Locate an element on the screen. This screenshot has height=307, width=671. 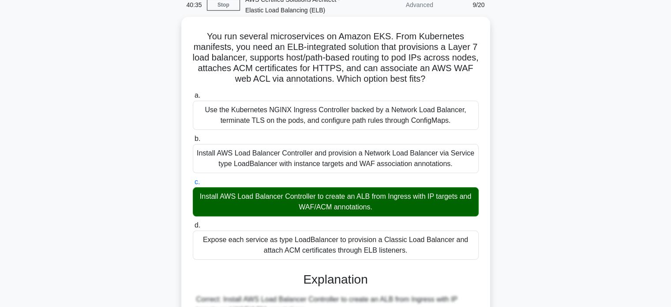
h3: Explanation is located at coordinates (336, 279).